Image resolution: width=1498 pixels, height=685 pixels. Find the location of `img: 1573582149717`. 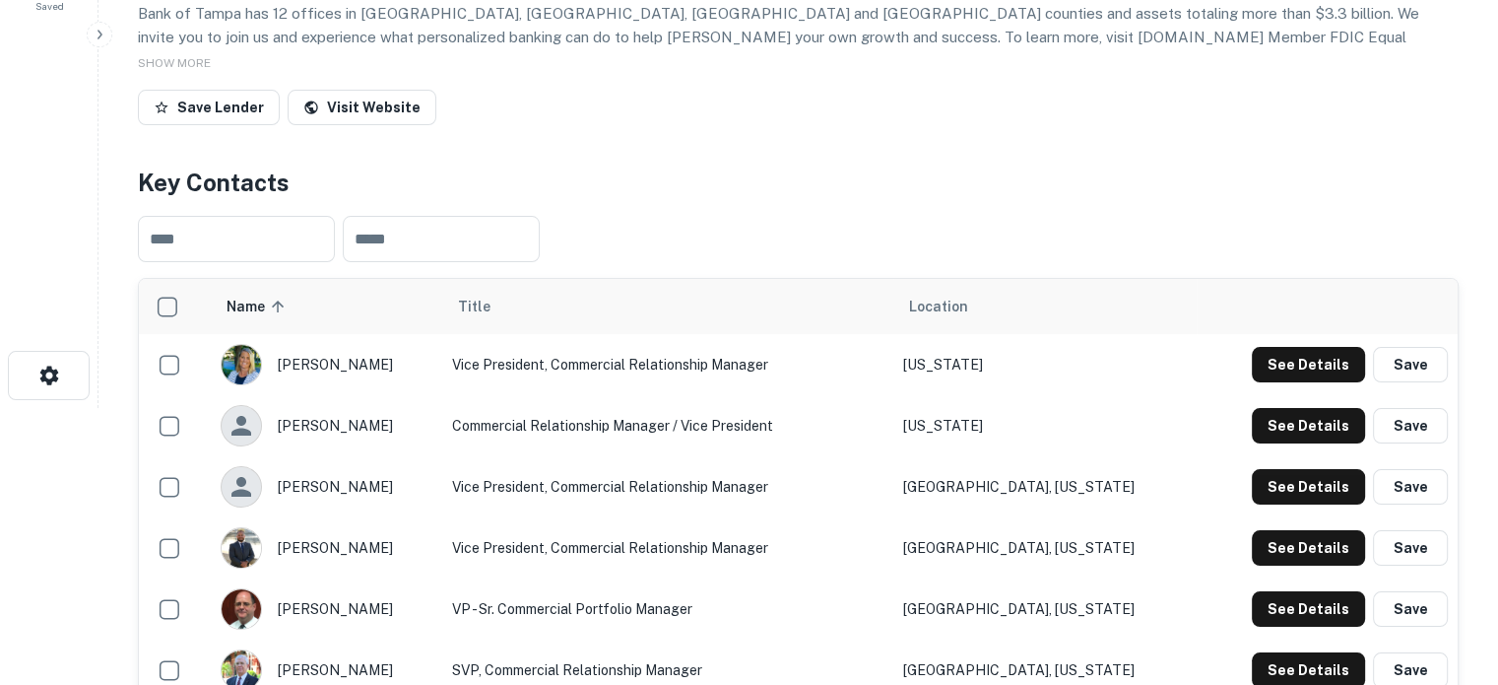

img: 1573582149717 is located at coordinates (241, 364).